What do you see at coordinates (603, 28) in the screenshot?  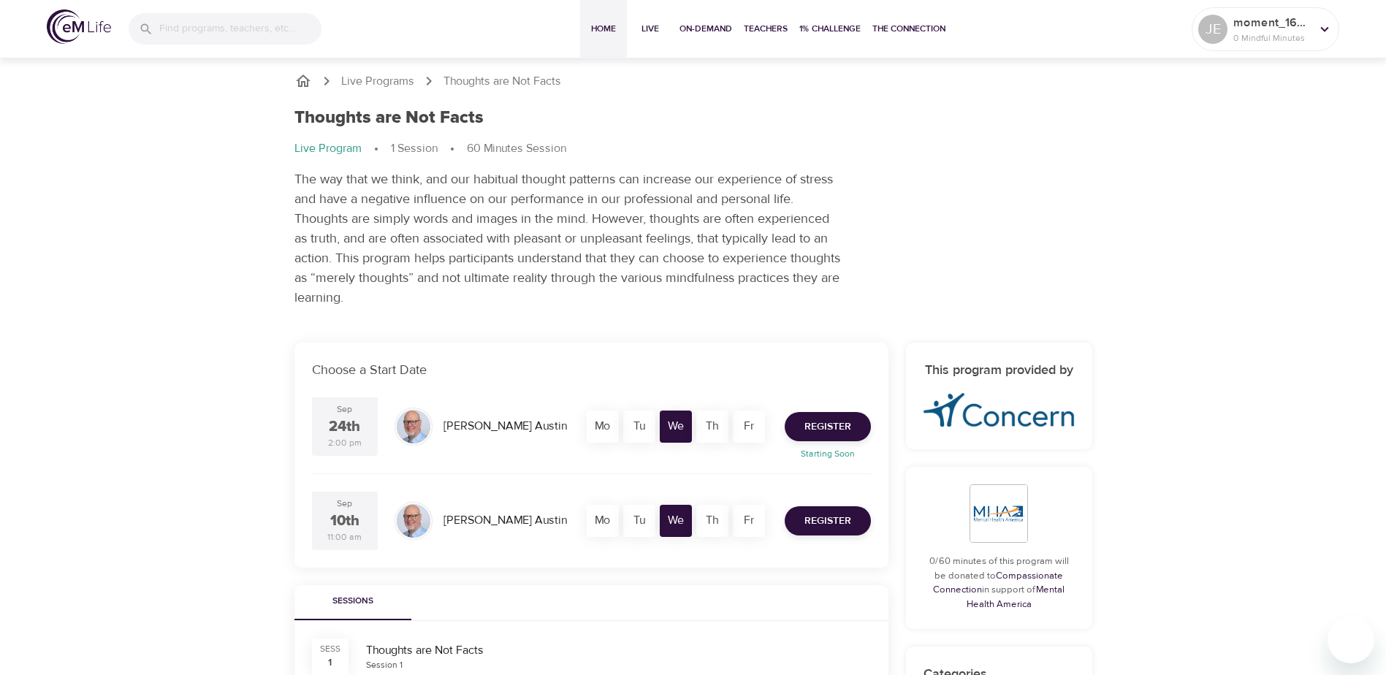 I see `span: Home` at bounding box center [603, 28].